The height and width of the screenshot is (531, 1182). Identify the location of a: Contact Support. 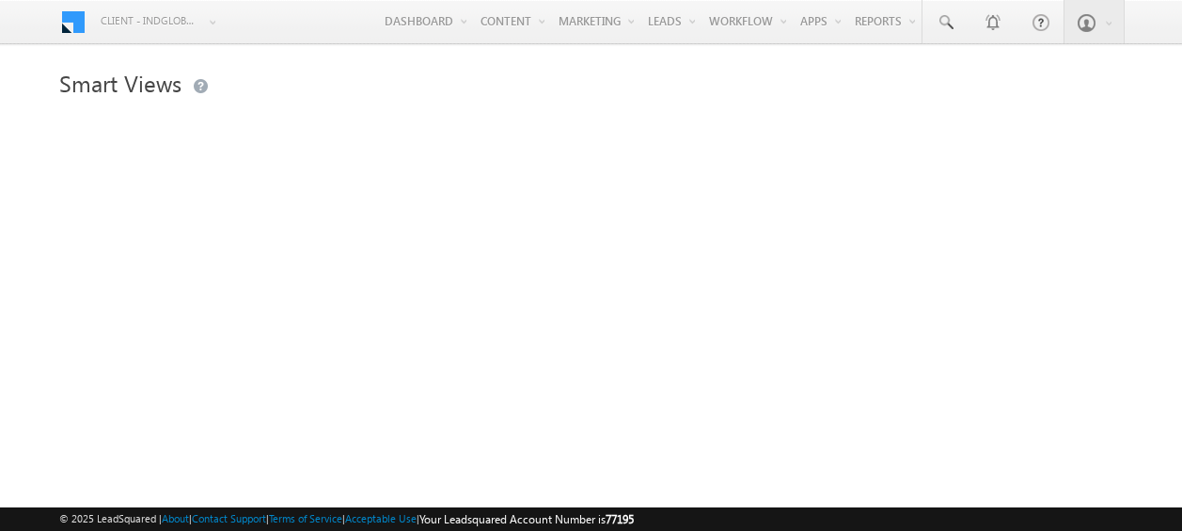
(229, 517).